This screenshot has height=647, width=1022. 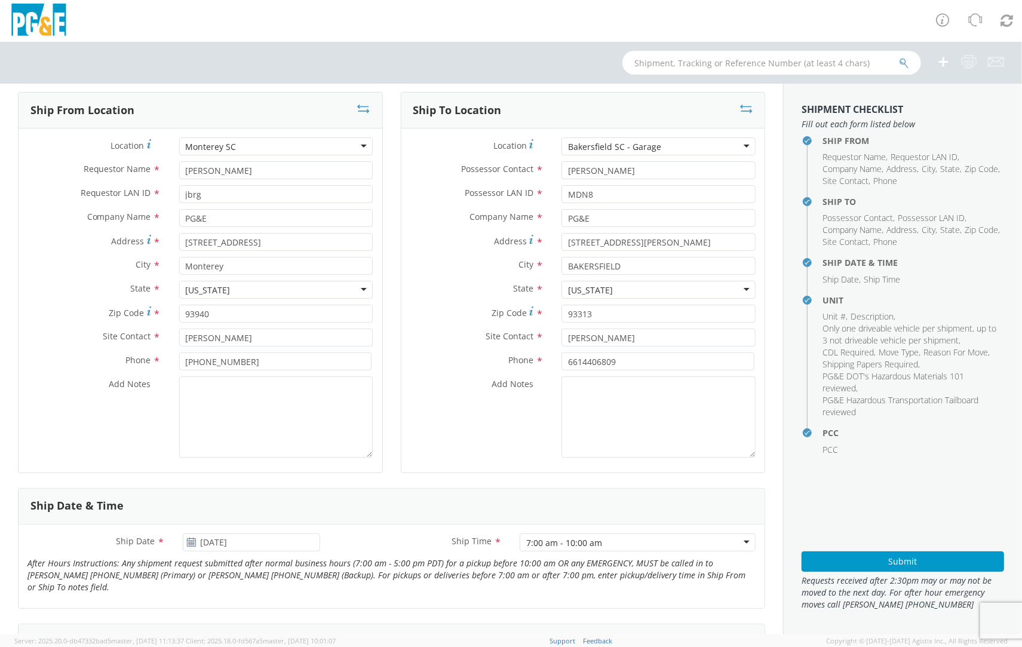 What do you see at coordinates (913, 262) in the screenshot?
I see `h4: Ship Date & Time` at bounding box center [913, 262].